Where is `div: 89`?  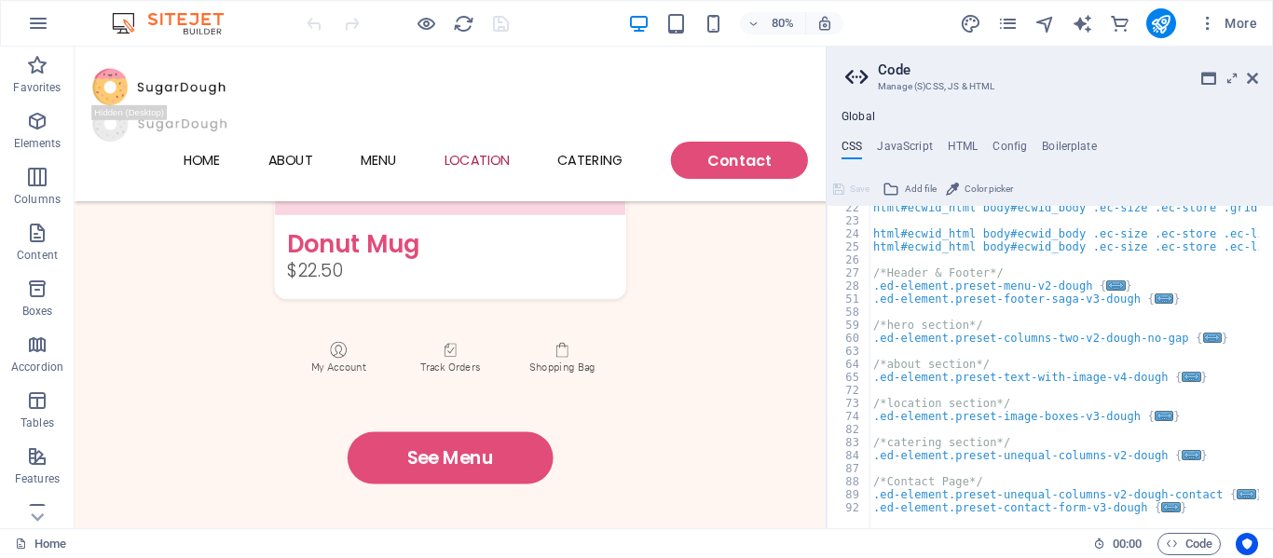 div: 89 is located at coordinates (849, 495).